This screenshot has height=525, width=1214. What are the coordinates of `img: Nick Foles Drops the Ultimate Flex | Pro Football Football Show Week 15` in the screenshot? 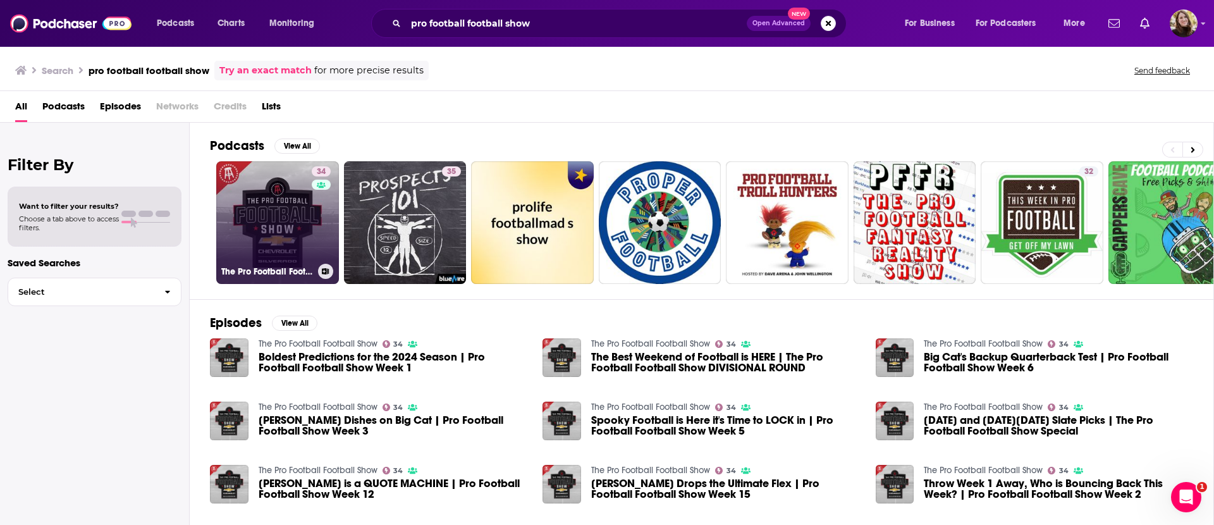 It's located at (562, 484).